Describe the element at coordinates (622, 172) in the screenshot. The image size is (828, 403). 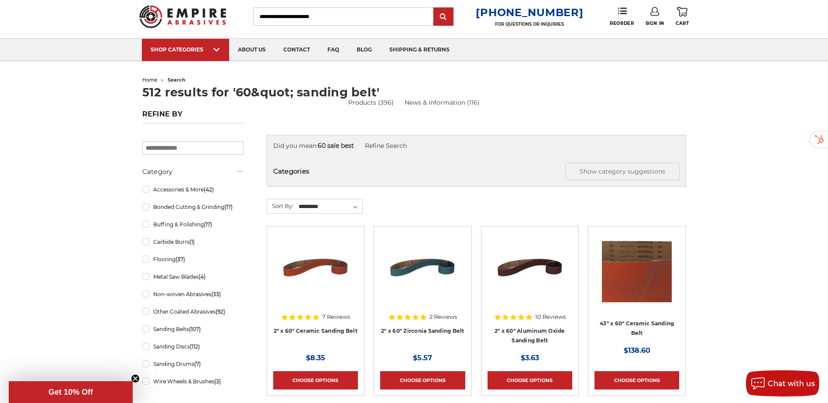
I see `button: Show category suggestions` at that location.